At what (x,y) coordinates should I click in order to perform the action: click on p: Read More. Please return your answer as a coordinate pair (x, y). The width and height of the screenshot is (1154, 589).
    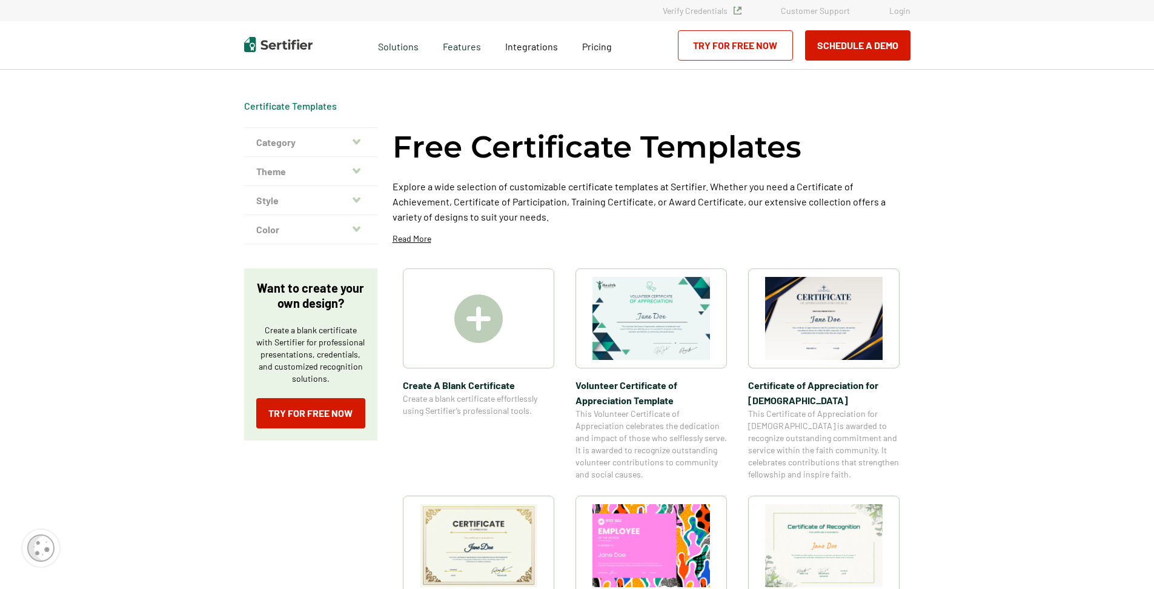
    Looking at the image, I should click on (412, 239).